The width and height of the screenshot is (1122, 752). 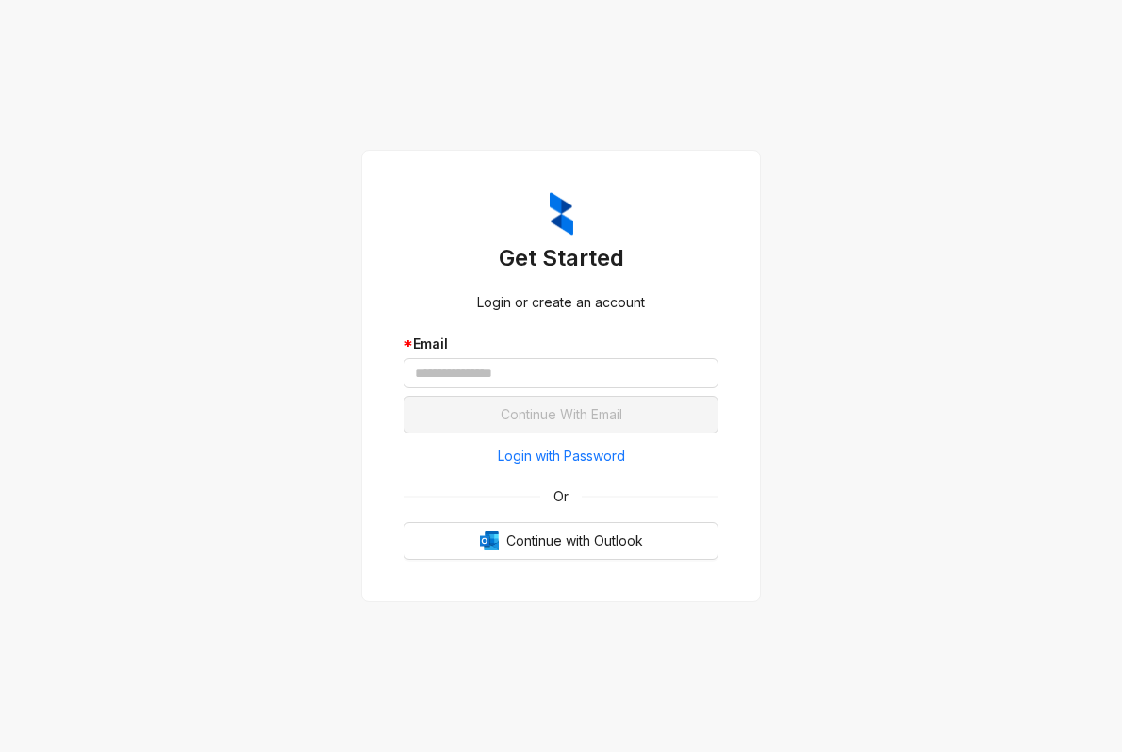 I want to click on img: Outlook, so click(x=489, y=541).